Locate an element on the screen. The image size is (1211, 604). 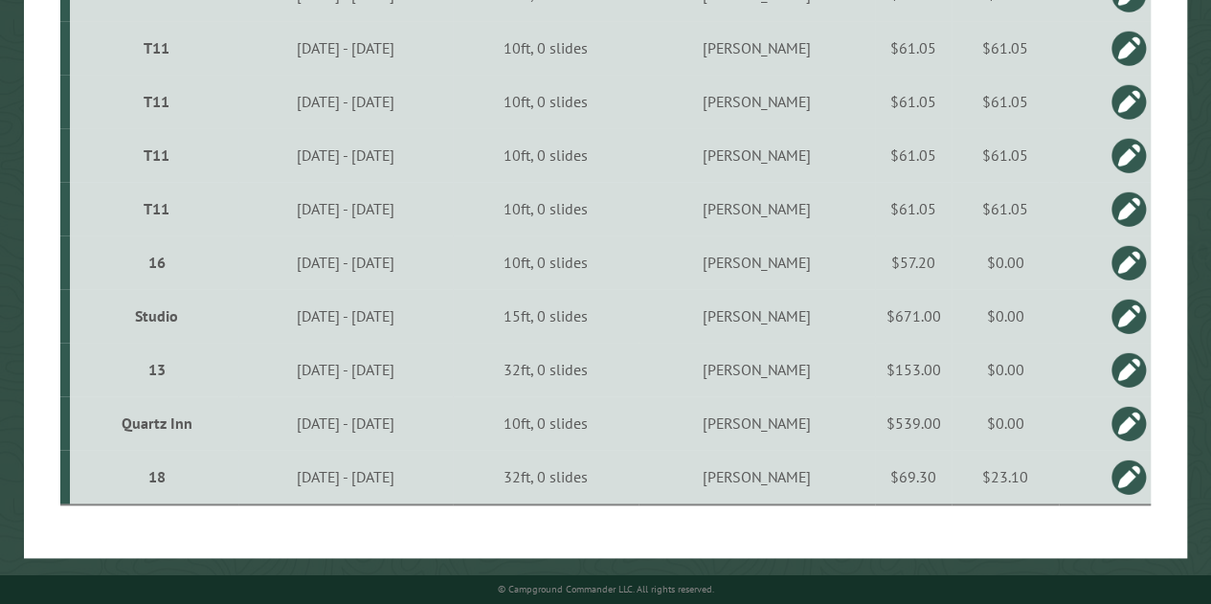
td: 15ft, 0 slides is located at coordinates (546, 316).